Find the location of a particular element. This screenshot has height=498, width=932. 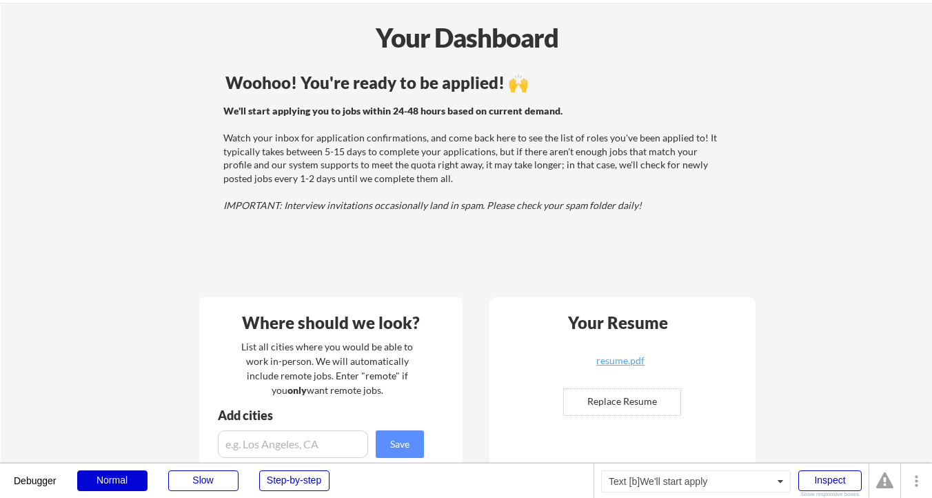

strong: We'll start applying you to jobs within 24-48 hours based on current demand. is located at coordinates (393, 110).